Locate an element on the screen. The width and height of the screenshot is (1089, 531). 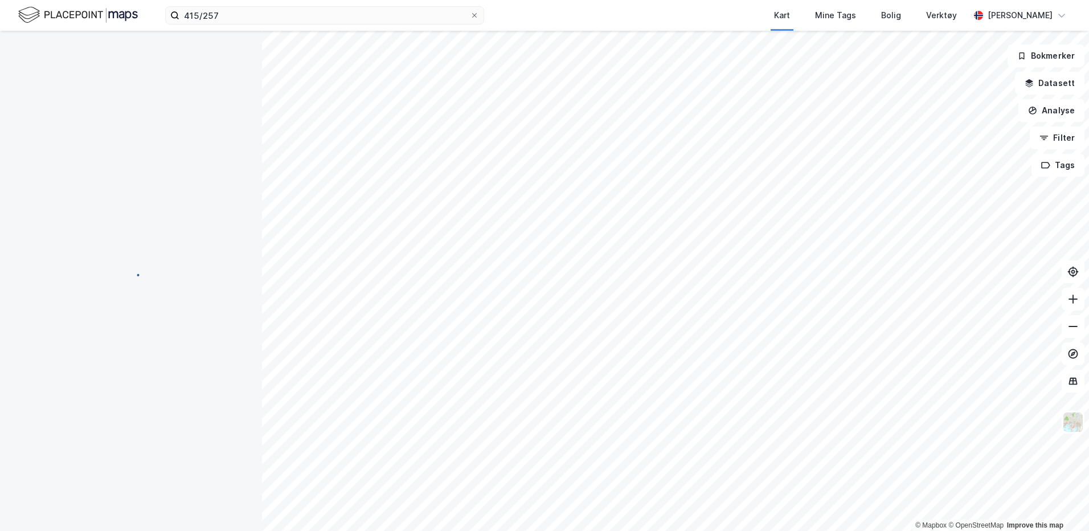
a: OpenStreetMap is located at coordinates (975, 525).